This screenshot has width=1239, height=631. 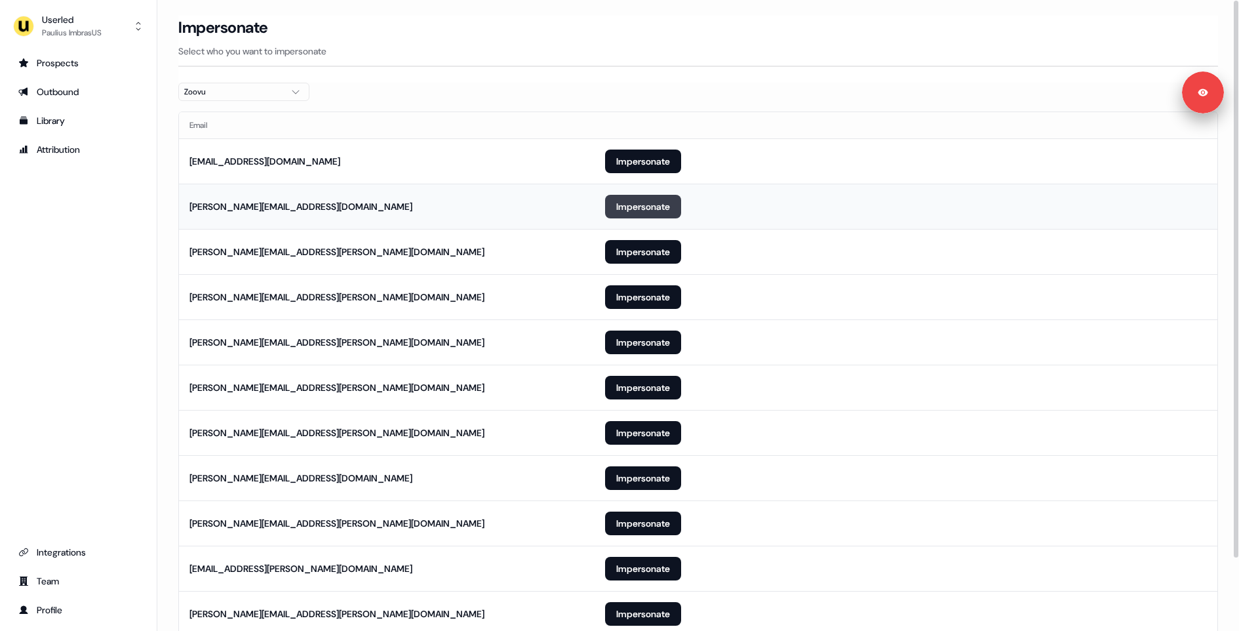 What do you see at coordinates (698, 51) in the screenshot?
I see `p: Select who you want to impersonate` at bounding box center [698, 51].